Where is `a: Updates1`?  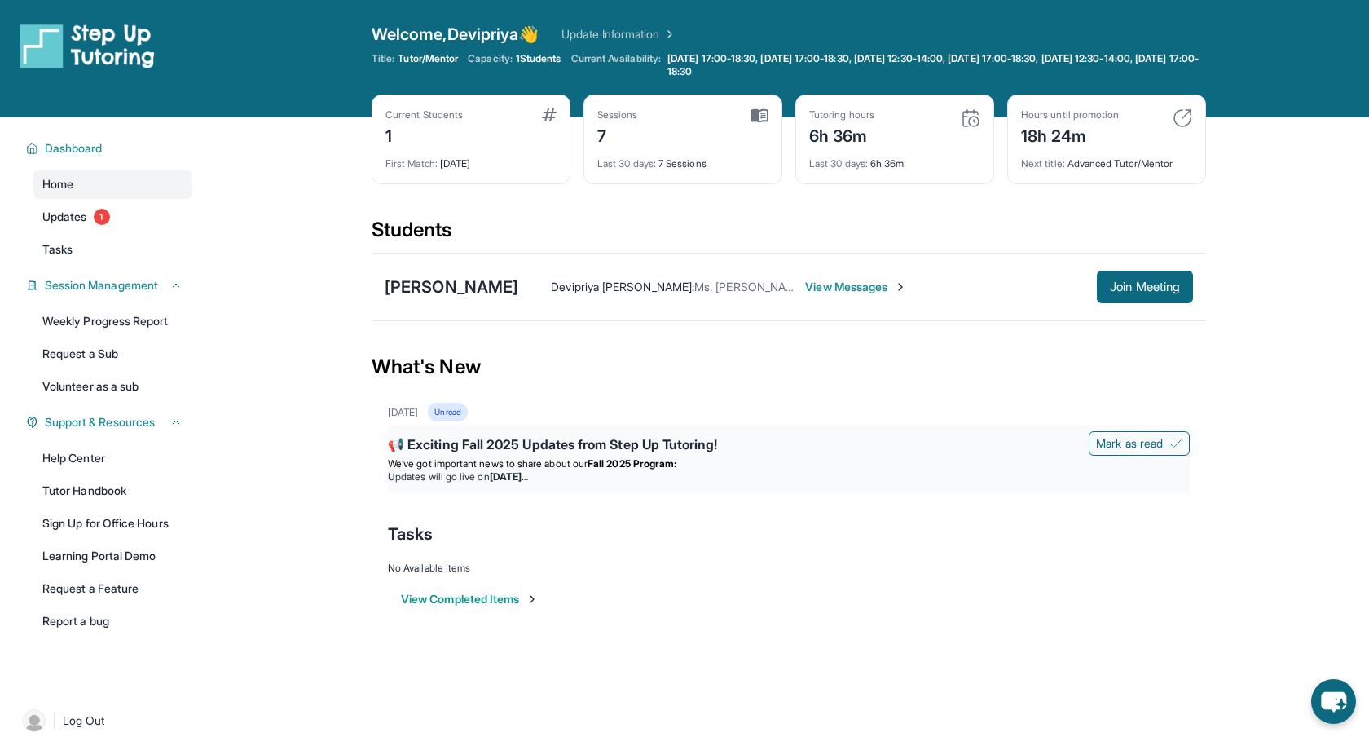 a: Updates1 is located at coordinates (112, 217).